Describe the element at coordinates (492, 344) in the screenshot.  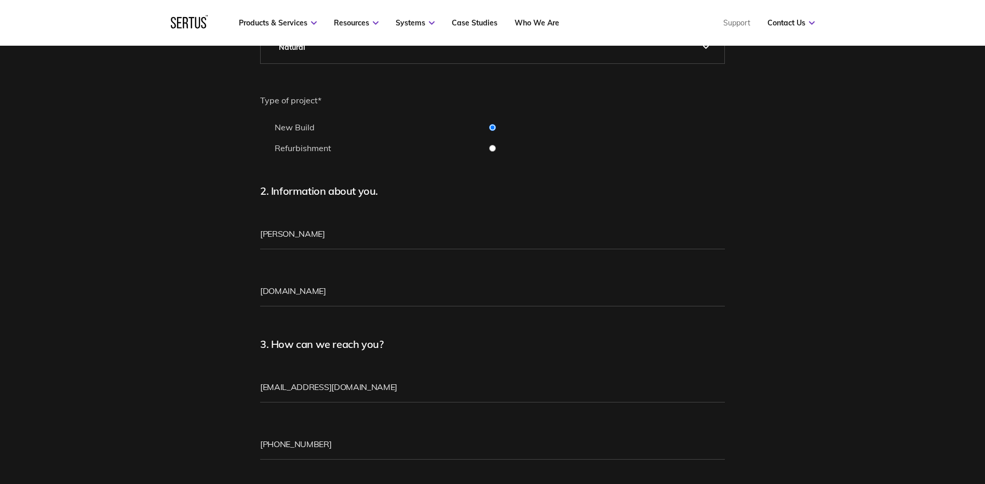
I see `h2: 3. How can we reach you?` at that location.